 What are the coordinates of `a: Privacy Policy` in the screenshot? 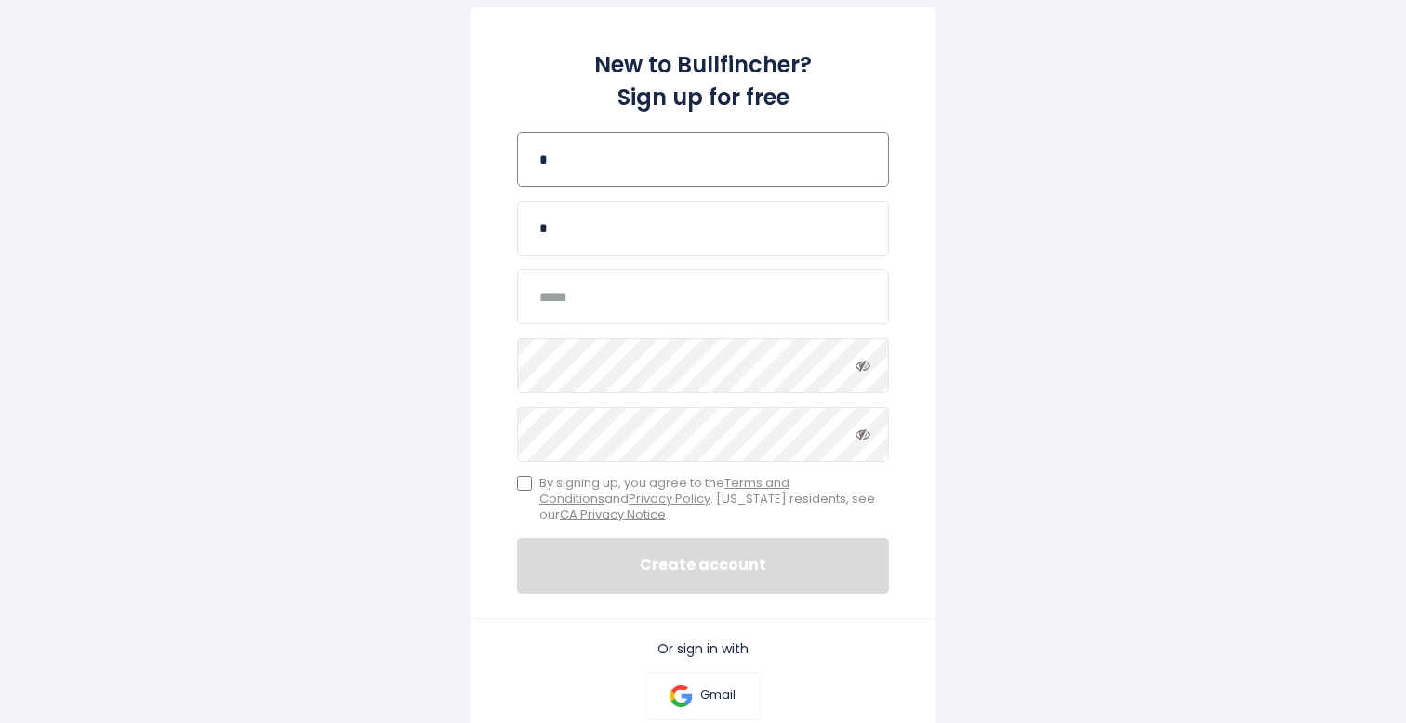 It's located at (669, 498).